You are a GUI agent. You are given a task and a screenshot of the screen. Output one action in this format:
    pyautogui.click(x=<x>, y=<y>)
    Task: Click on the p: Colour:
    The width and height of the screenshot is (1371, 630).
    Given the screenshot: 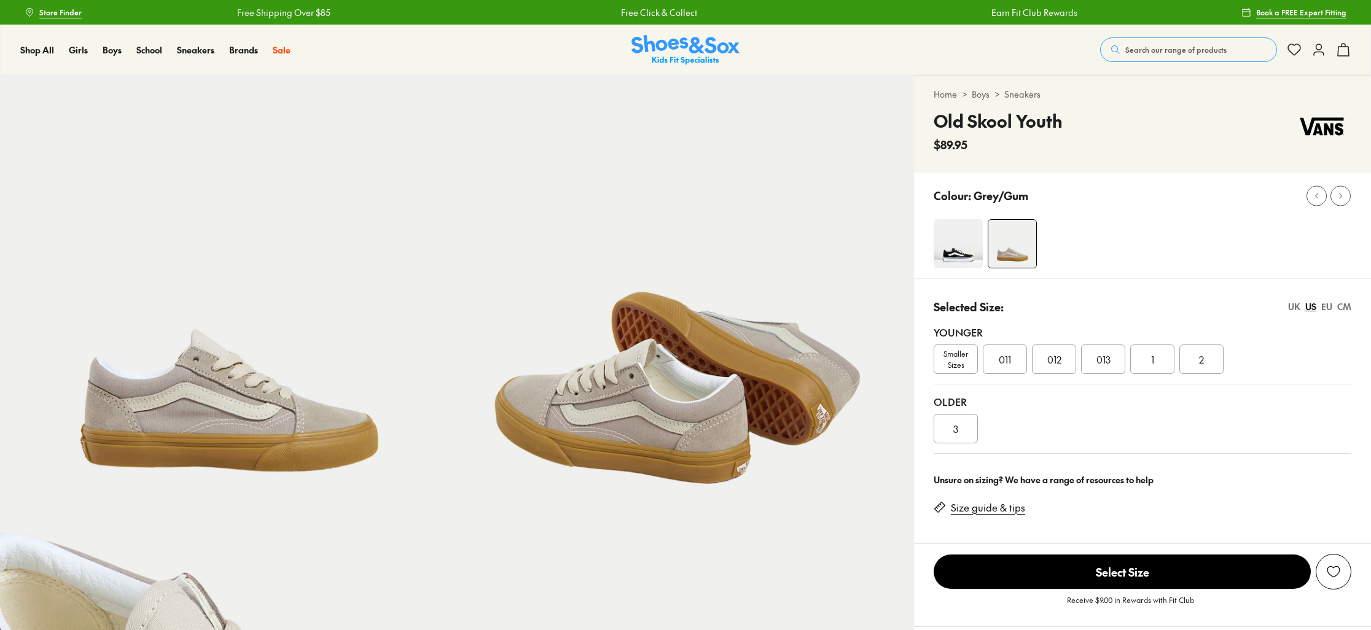 What is the action you would take?
    pyautogui.click(x=952, y=195)
    